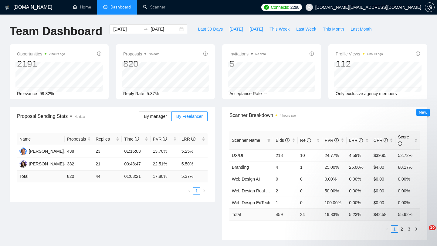 The height and width of the screenshot is (246, 437). I want to click on a: Branding, so click(240, 167).